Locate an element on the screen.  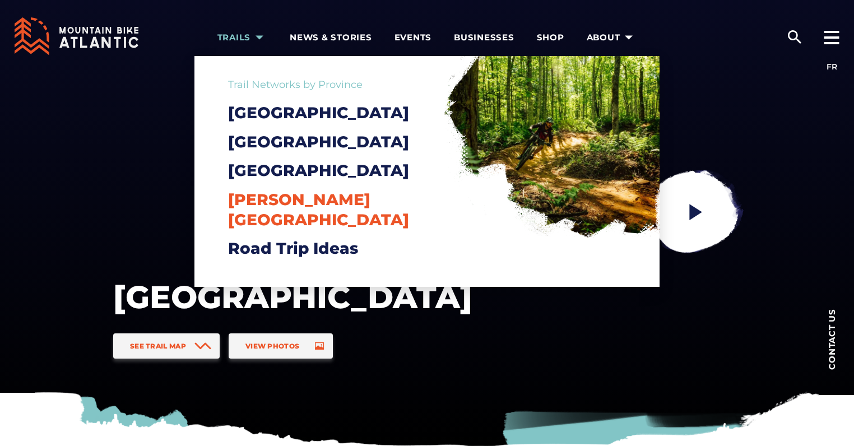
a: See Trail Map is located at coordinates (166, 346).